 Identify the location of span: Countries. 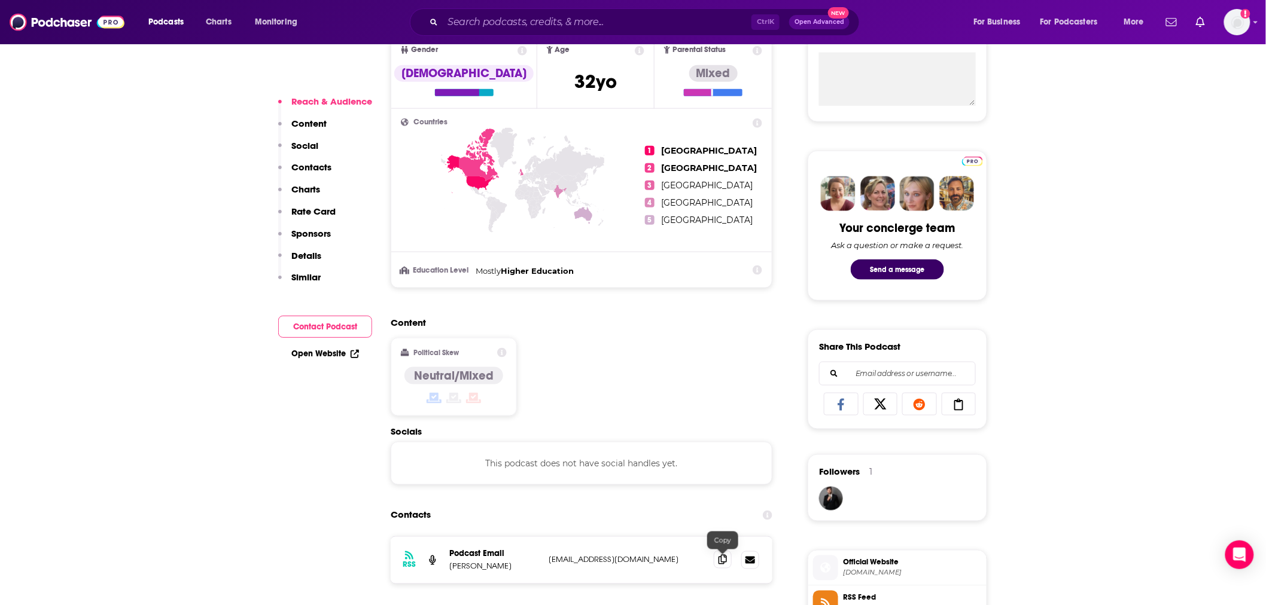
(430, 122).